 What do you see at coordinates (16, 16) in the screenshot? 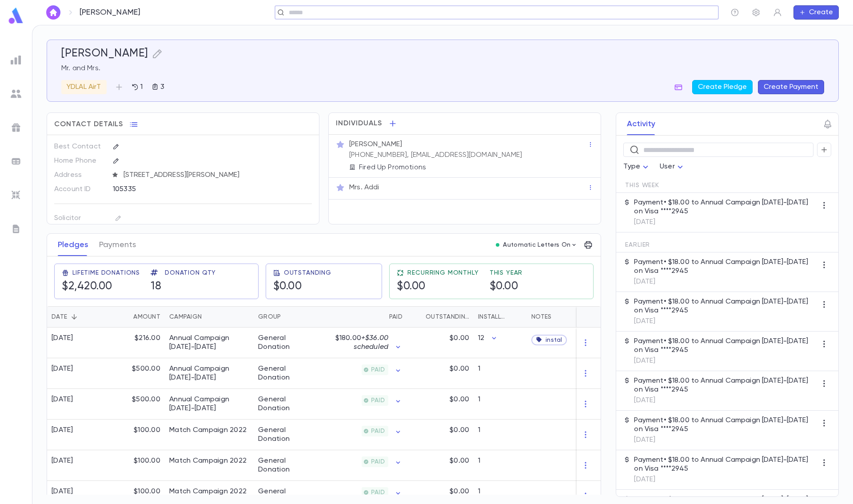
I see `img: logo` at bounding box center [16, 16].